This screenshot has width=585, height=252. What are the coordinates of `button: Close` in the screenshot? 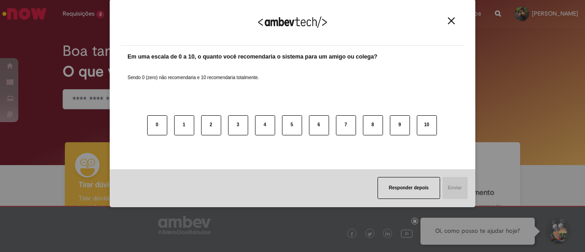 It's located at (451, 21).